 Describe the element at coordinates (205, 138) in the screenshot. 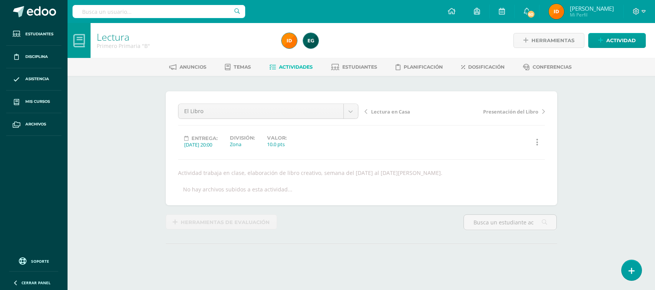

I see `span: Entrega:` at that location.